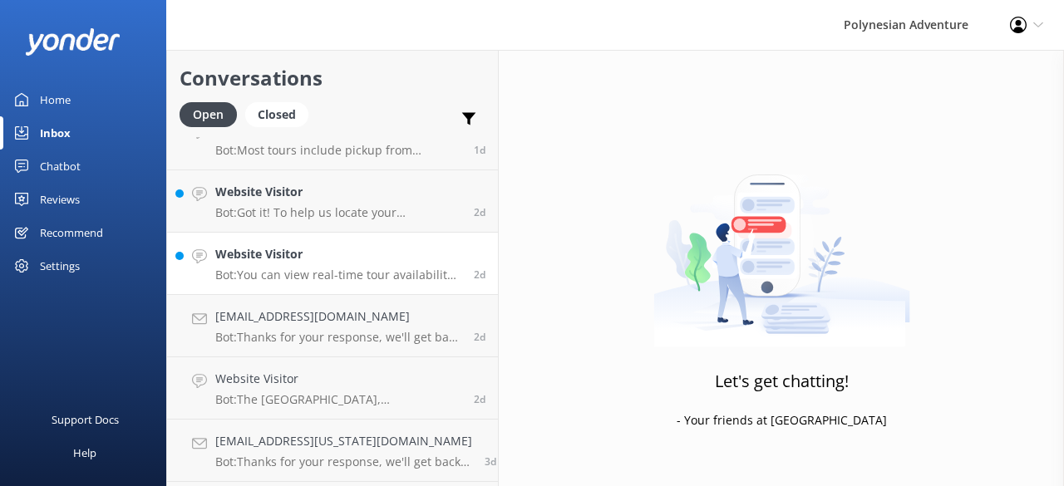  I want to click on a: Website VisitorBot:Most tours include pickup from designated hotels or airports. If you haven’t p..., so click(333, 139).